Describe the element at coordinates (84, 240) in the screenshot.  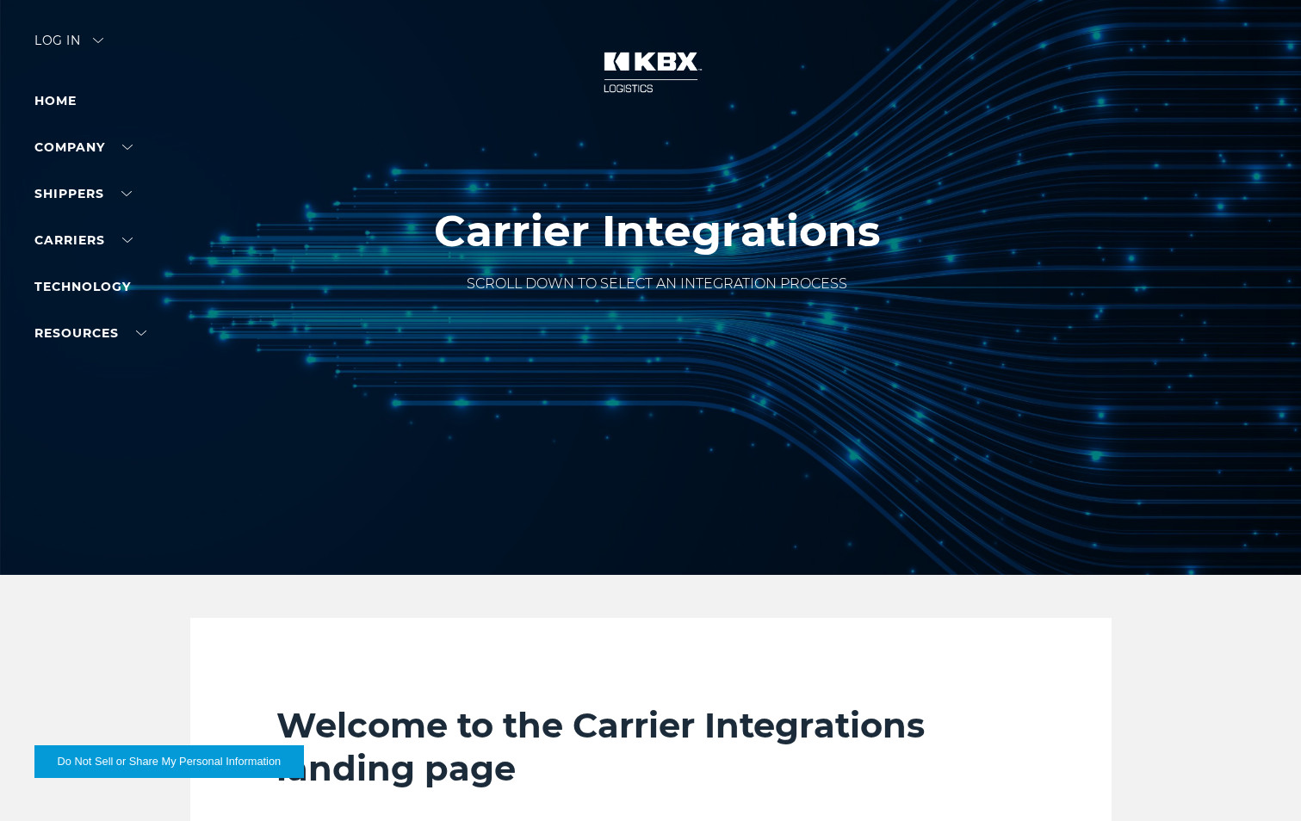
I see `a: Carriers` at that location.